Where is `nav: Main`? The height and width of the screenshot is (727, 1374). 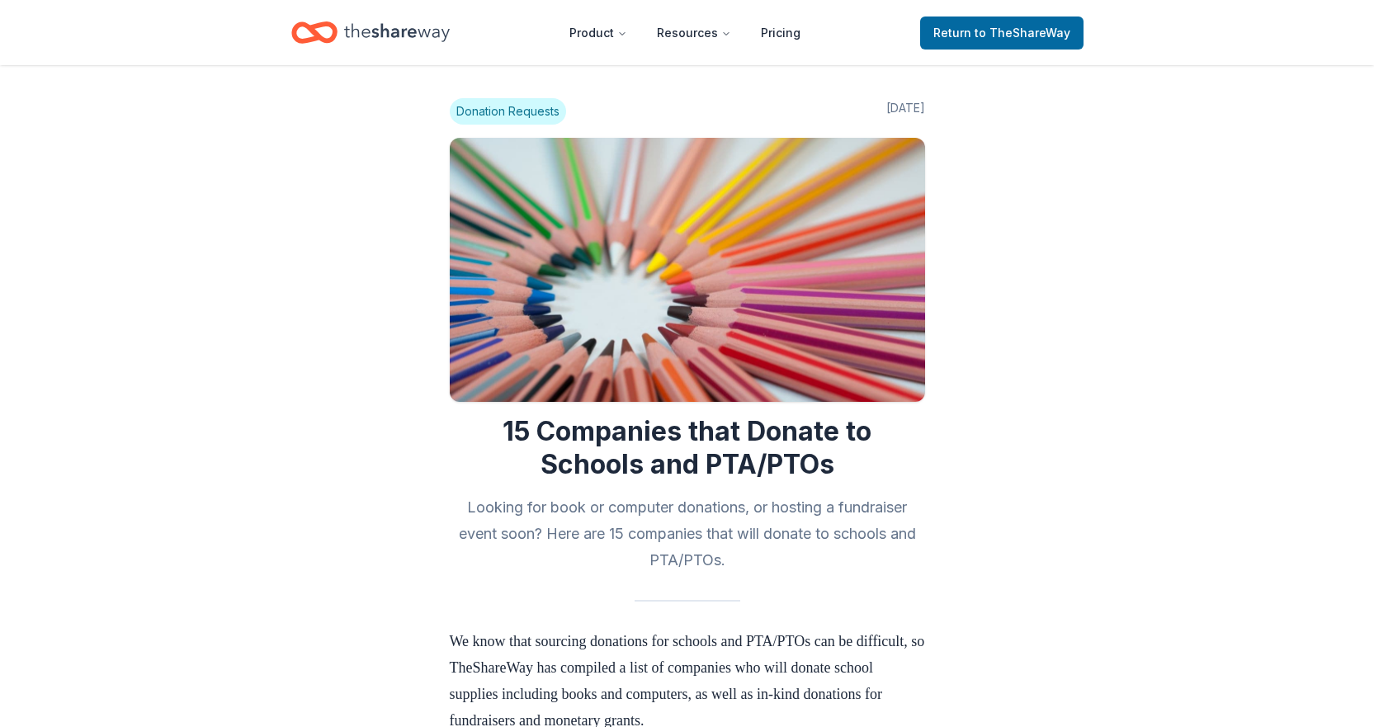
nav: Main is located at coordinates (685, 32).